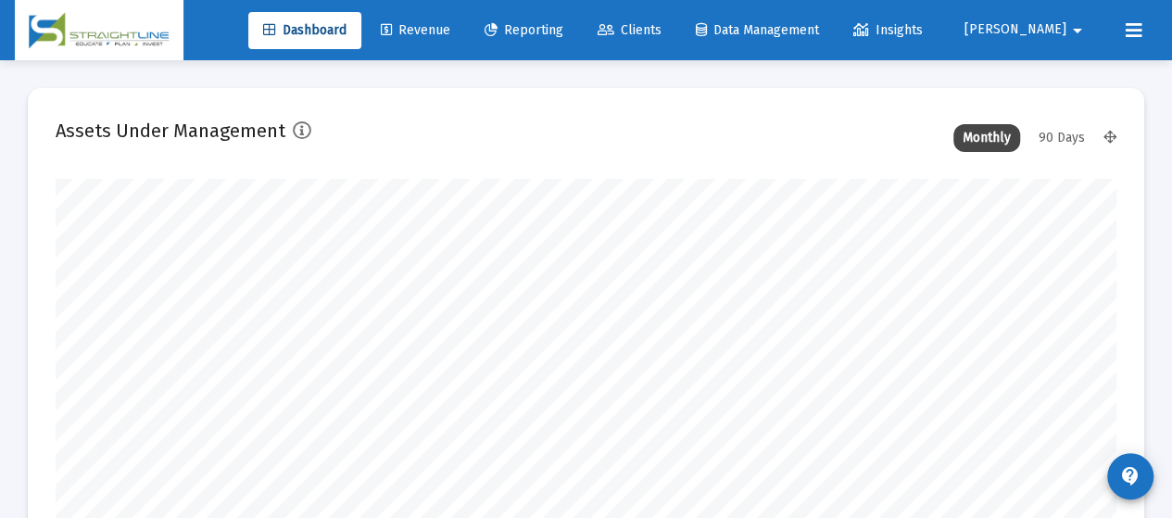 The image size is (1172, 518). Describe the element at coordinates (757, 30) in the screenshot. I see `span: Data Management` at that location.